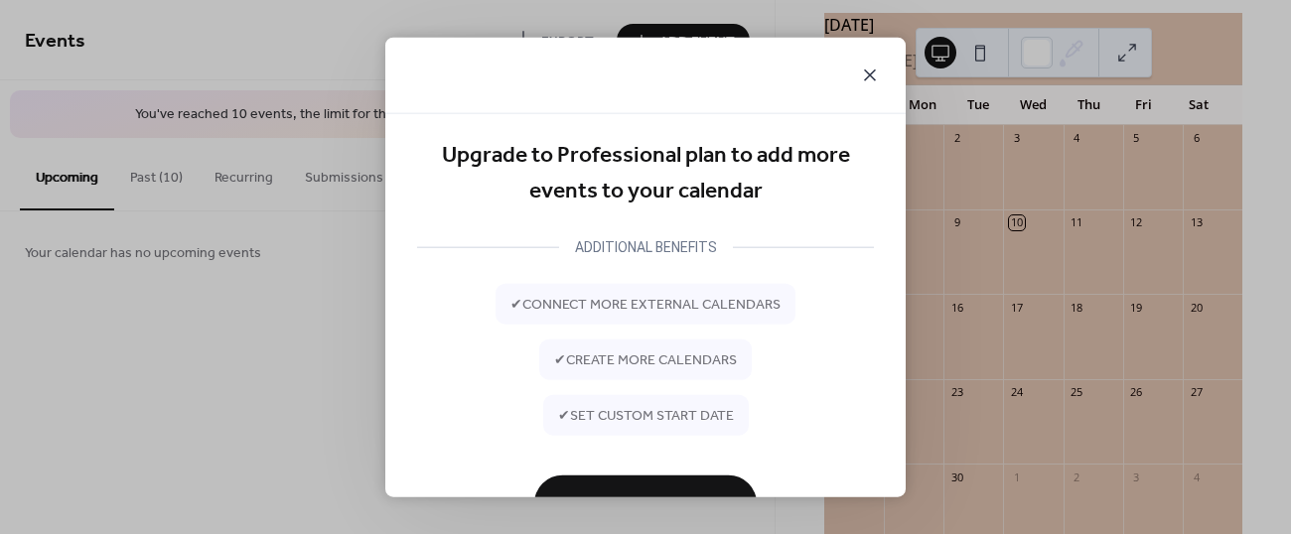 This screenshot has height=534, width=1291. What do you see at coordinates (645, 502) in the screenshot?
I see `button: See Pricing Plans` at bounding box center [645, 502].